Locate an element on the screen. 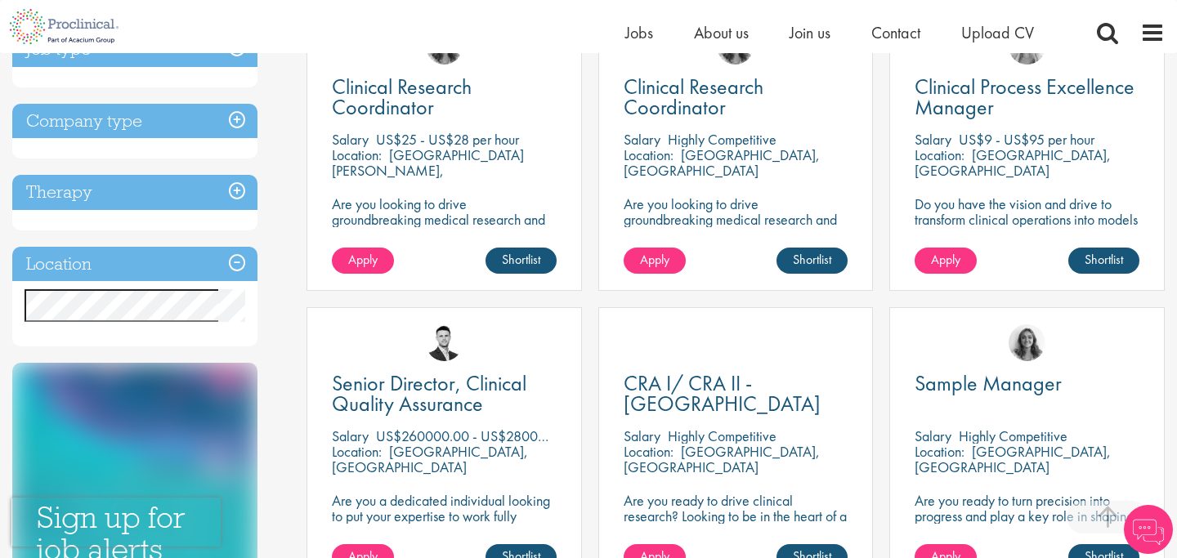 The height and width of the screenshot is (558, 1177). p: US$9 - US$95 per hour is located at coordinates (1027, 139).